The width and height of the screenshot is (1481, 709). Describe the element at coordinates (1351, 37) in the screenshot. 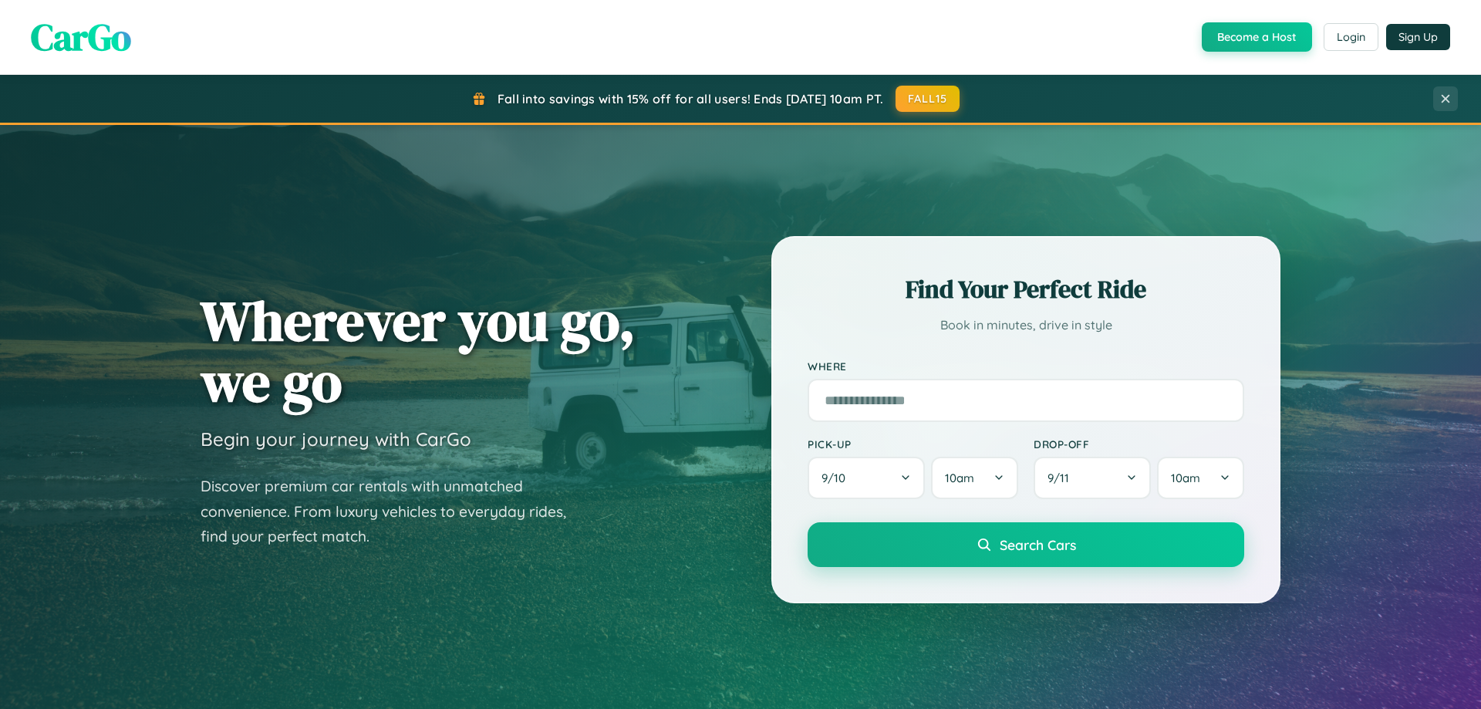

I see `button: Login` at that location.